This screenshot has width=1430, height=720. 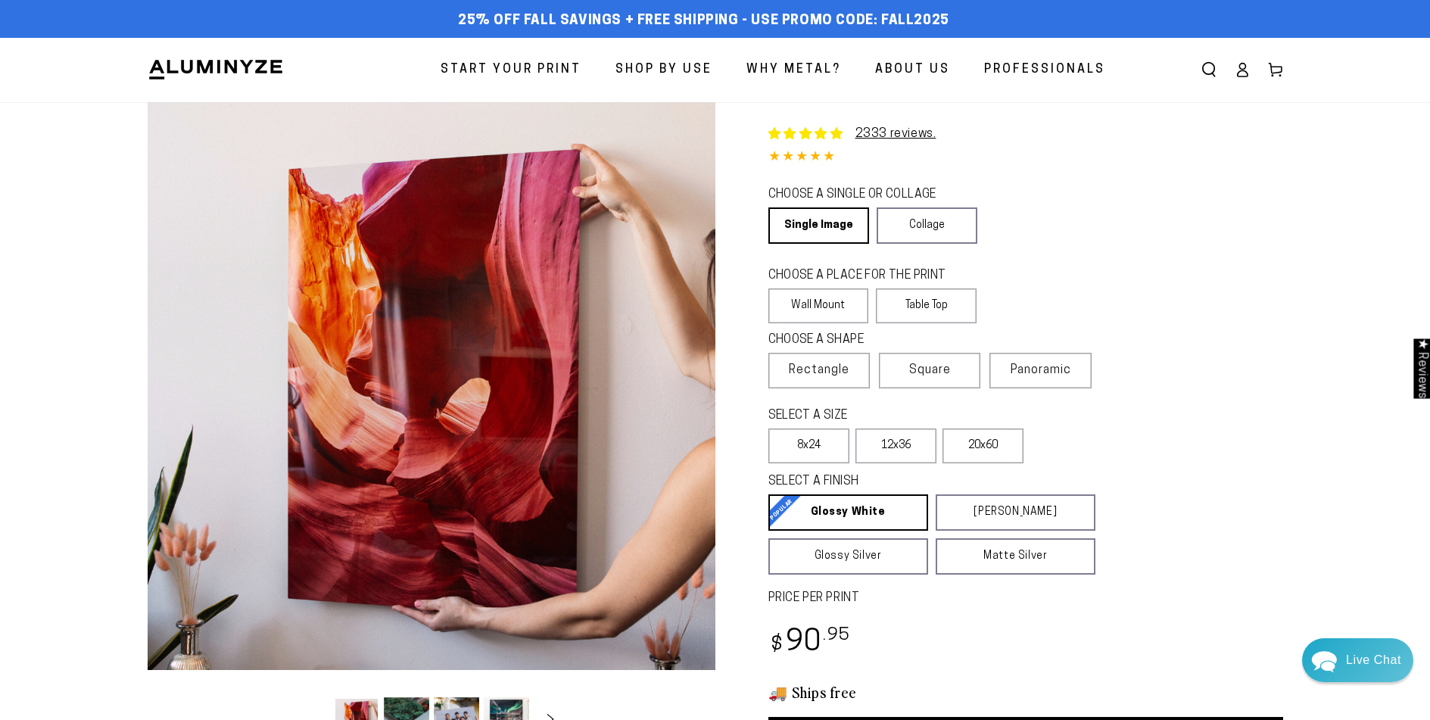 What do you see at coordinates (1422, 368) in the screenshot?
I see `div: Click to open Judge.me floating reviews tab` at bounding box center [1422, 368].